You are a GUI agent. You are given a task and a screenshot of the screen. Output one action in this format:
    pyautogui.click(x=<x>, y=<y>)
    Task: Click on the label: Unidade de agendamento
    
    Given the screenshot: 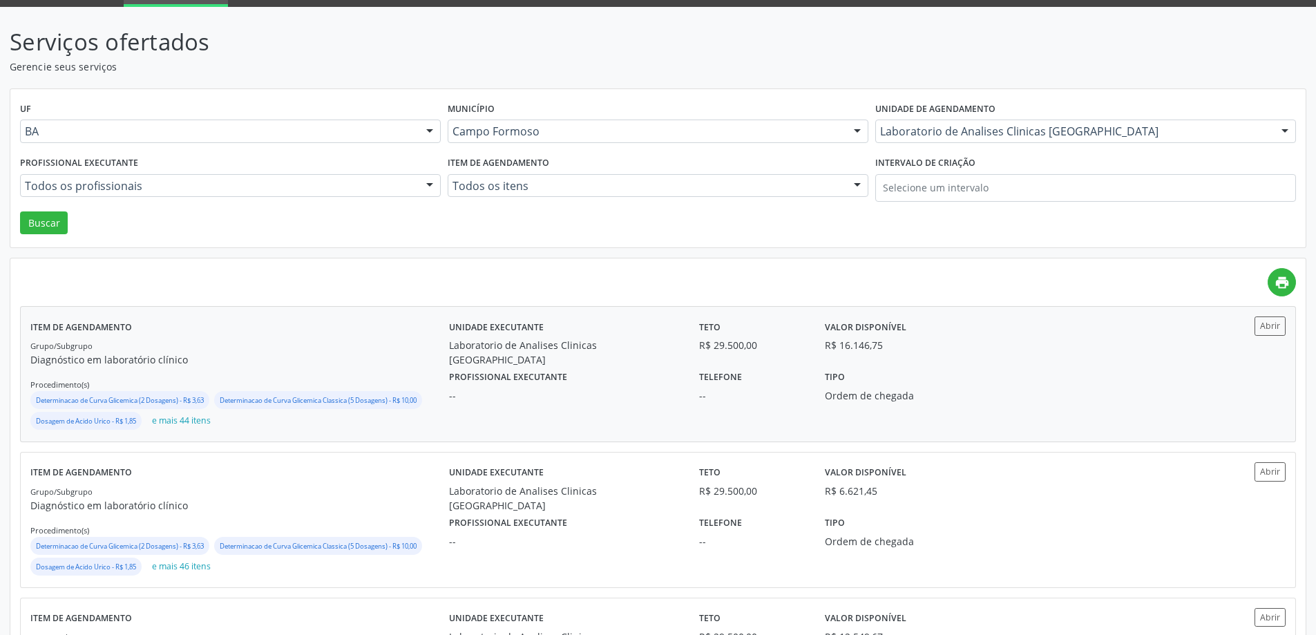 What is the action you would take?
    pyautogui.click(x=935, y=109)
    